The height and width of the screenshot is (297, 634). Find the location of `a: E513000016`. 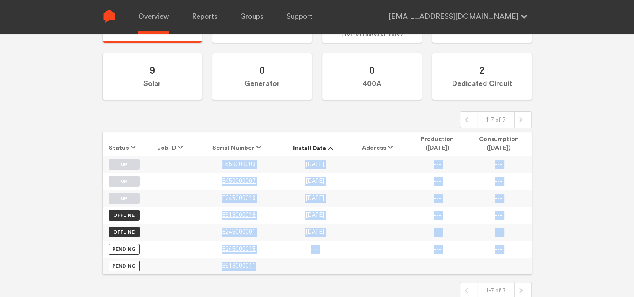

a: E513000016 is located at coordinates (238, 214).